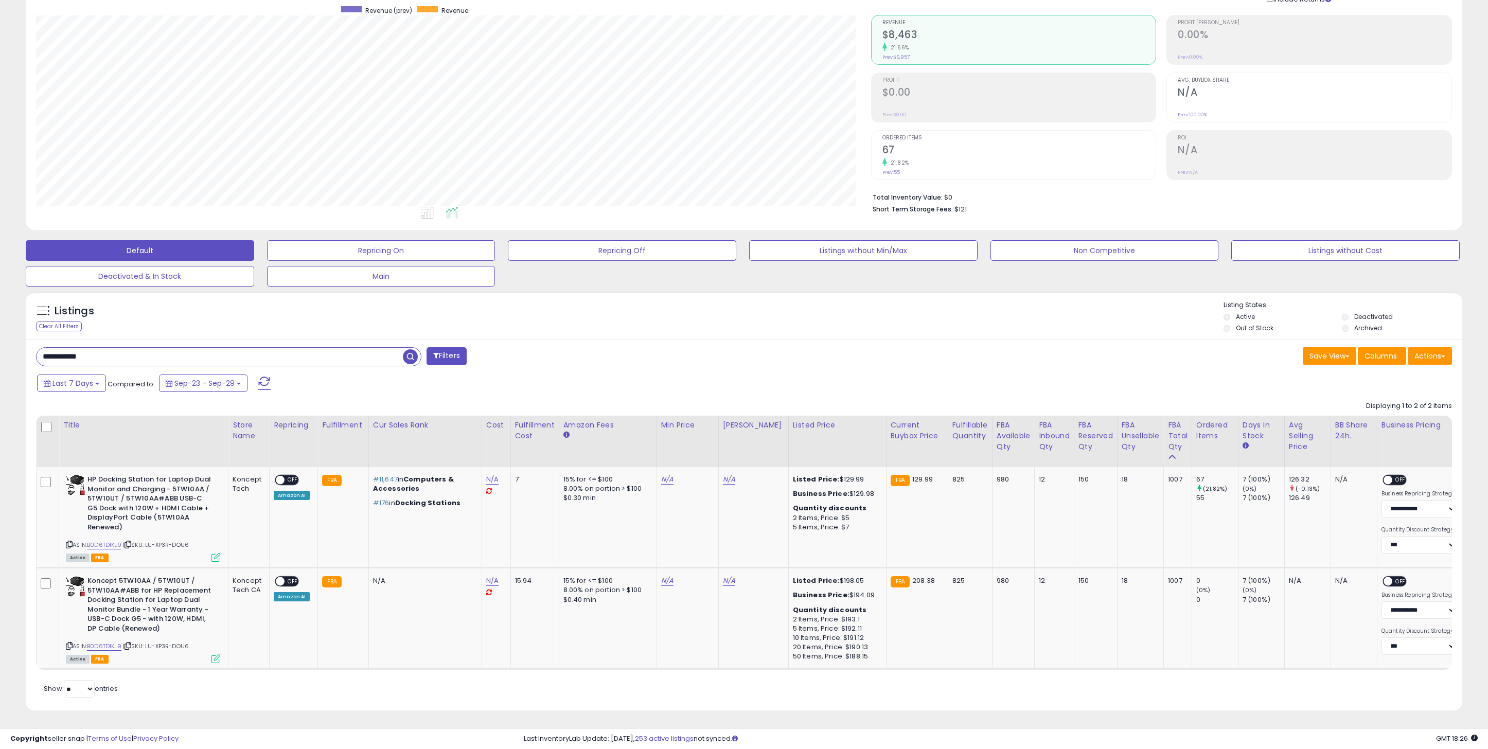 This screenshot has width=1488, height=749. Describe the element at coordinates (622, 251) in the screenshot. I see `button: Repricing Off` at that location.